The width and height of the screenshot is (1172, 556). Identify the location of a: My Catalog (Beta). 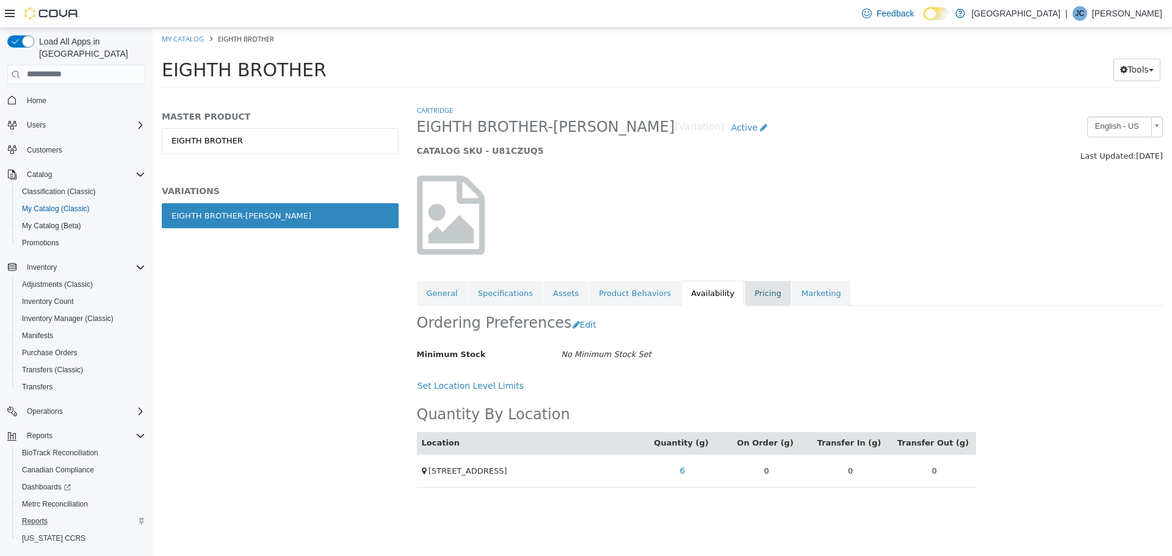
(51, 226).